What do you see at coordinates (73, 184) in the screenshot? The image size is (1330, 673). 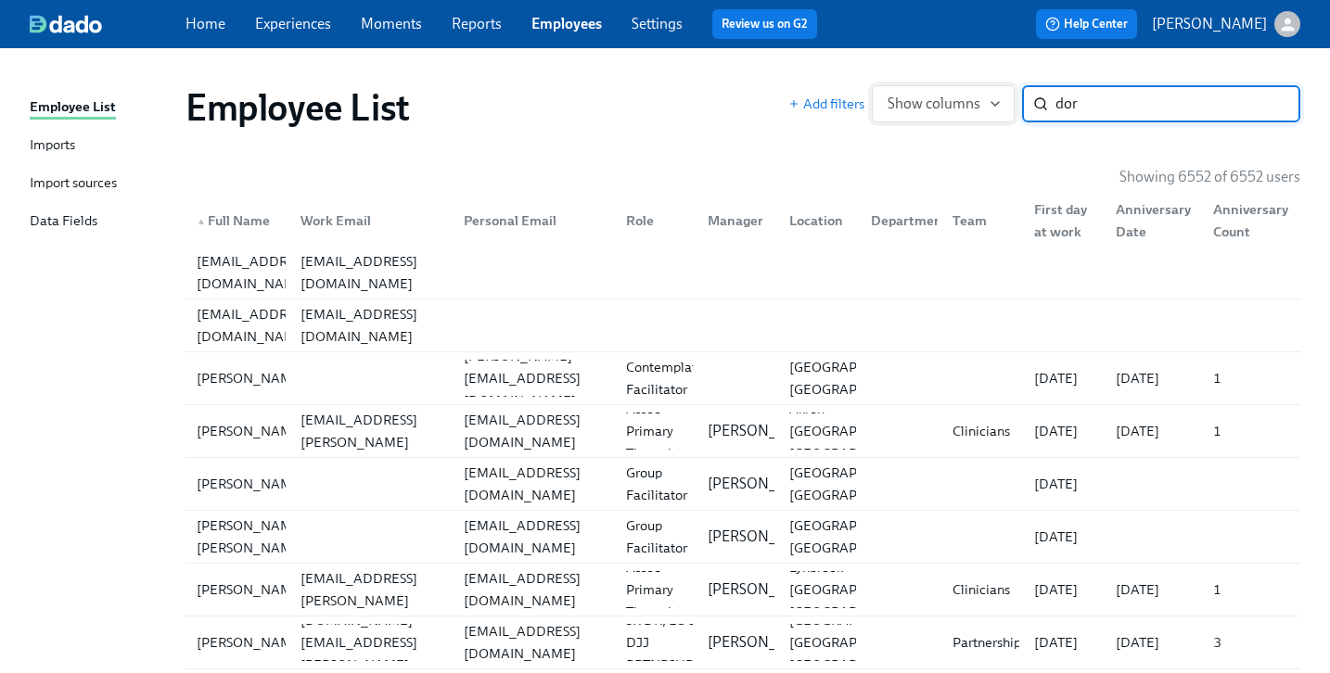 I see `div: Import sources` at bounding box center [73, 184].